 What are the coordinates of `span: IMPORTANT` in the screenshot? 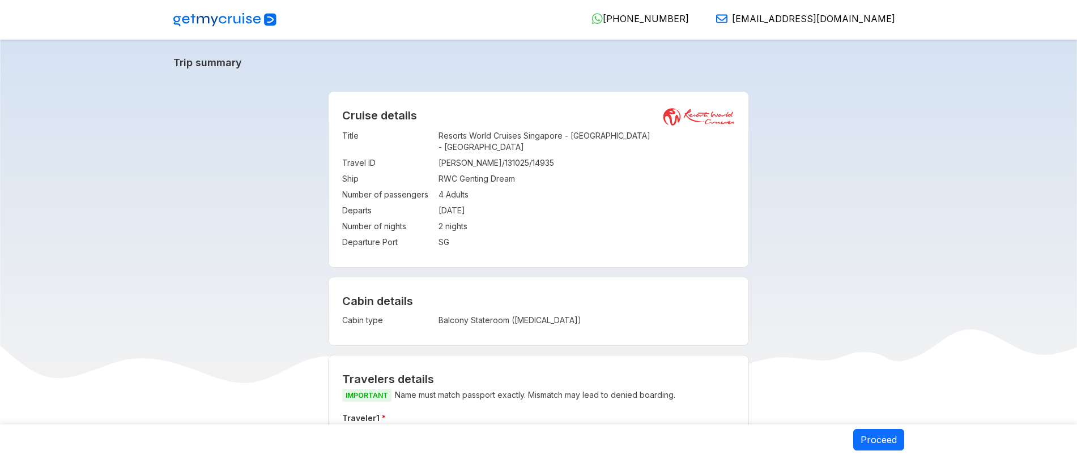 It's located at (367, 395).